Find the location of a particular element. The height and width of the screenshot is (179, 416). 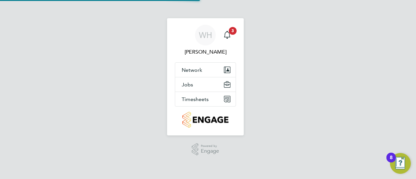

div: 8 is located at coordinates (391, 162).